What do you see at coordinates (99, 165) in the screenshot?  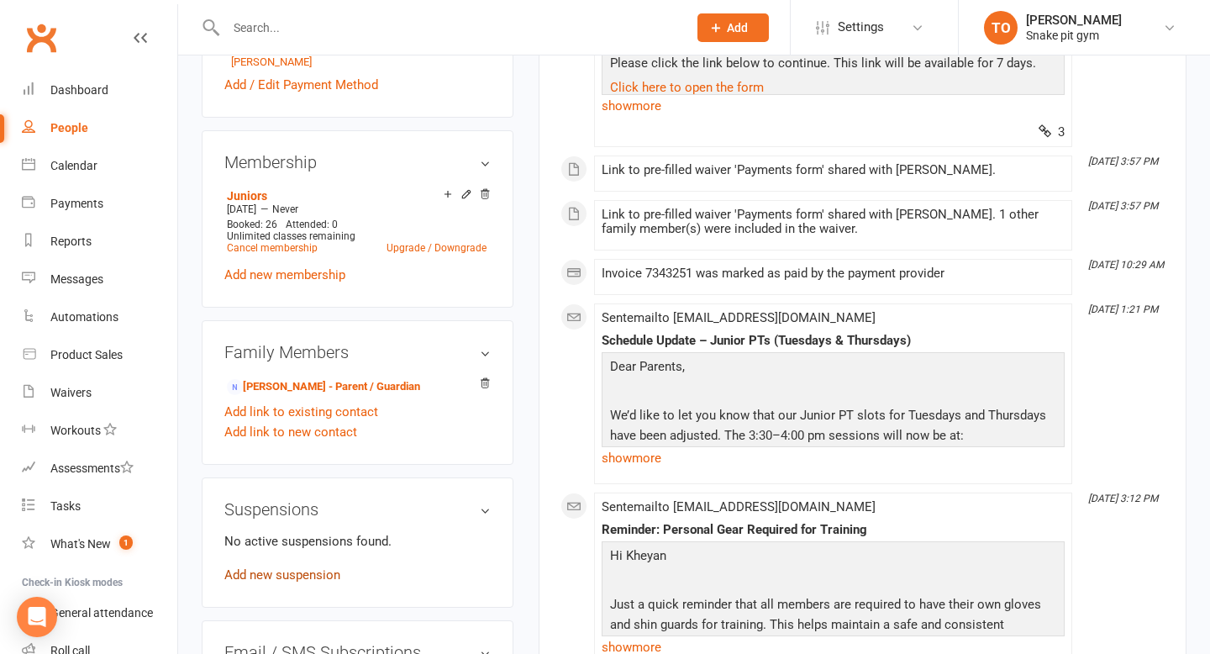 I see `a: Calendar` at bounding box center [99, 165].